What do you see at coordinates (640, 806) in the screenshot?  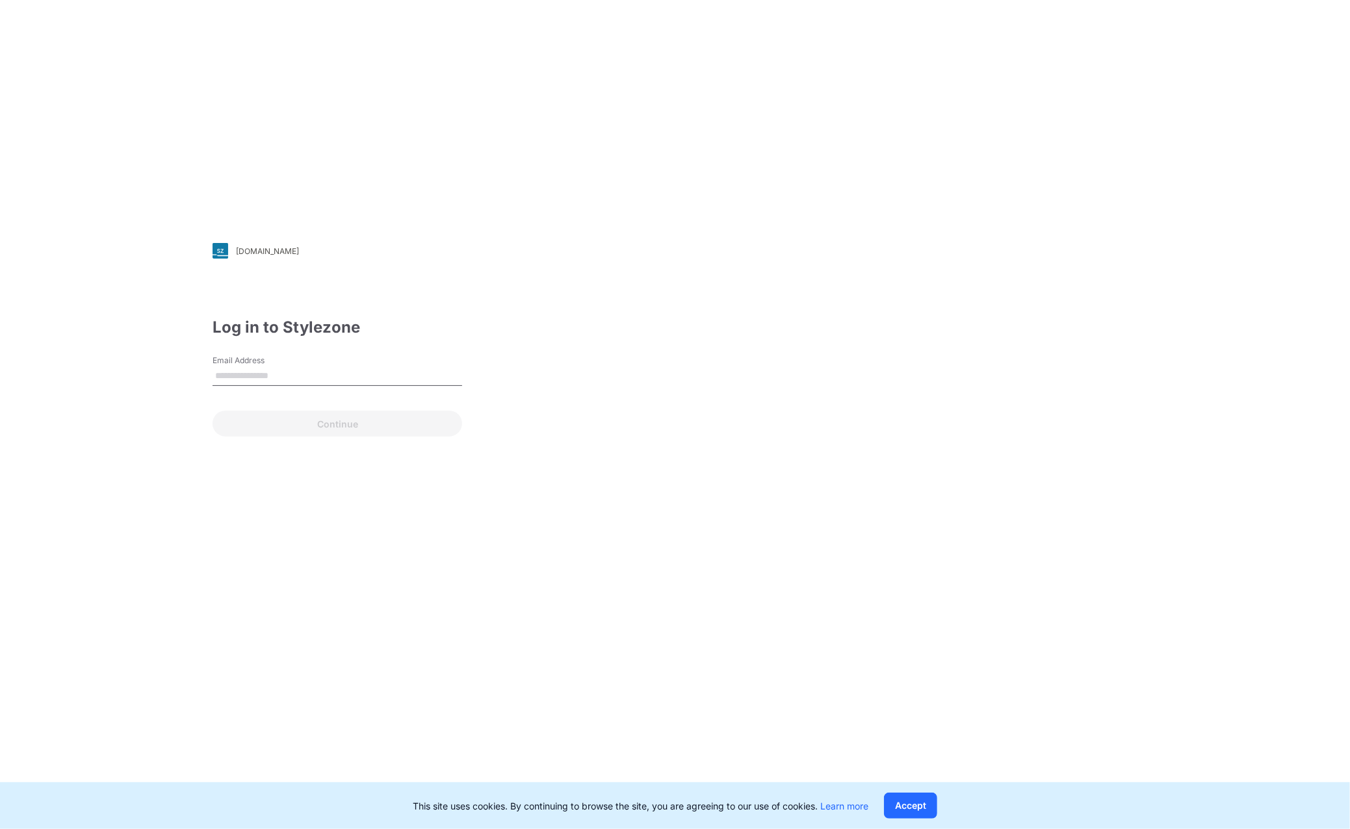 I see `p: This site uses cookies. By continuing to browse the site, you are agreeing to our use of cookies.` at bounding box center [640, 806].